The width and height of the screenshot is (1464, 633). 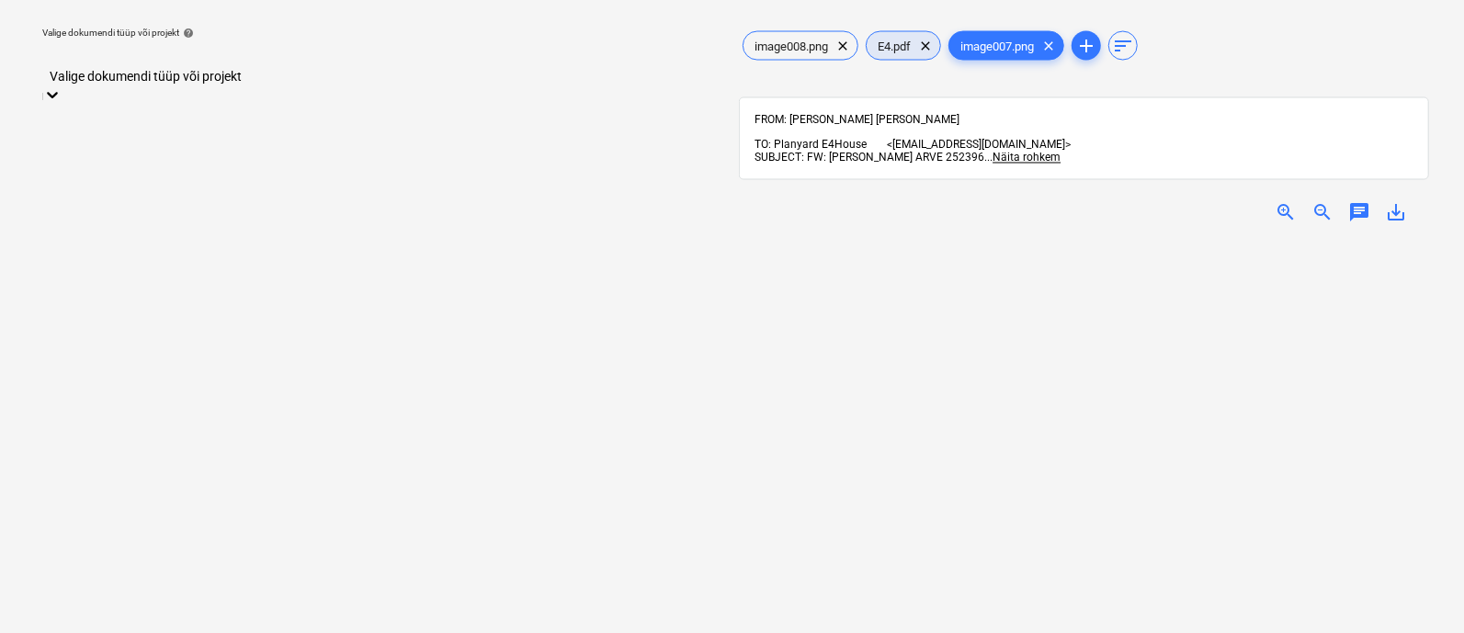 What do you see at coordinates (791, 45) in the screenshot?
I see `span: image008.png` at bounding box center [791, 45].